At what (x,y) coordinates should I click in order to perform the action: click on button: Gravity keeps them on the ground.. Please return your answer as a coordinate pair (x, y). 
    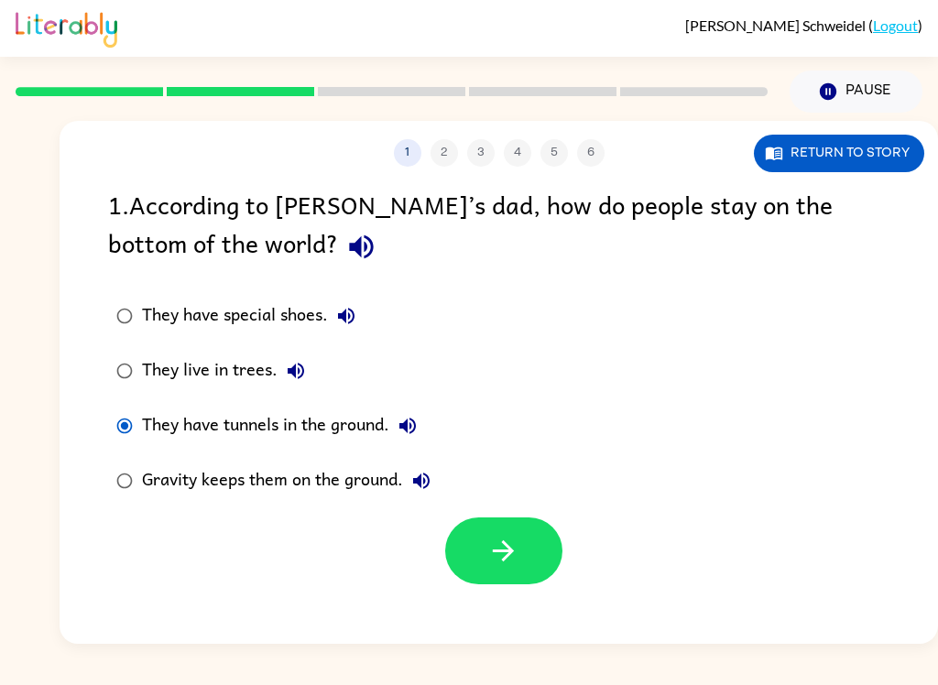
    Looking at the image, I should click on (421, 481).